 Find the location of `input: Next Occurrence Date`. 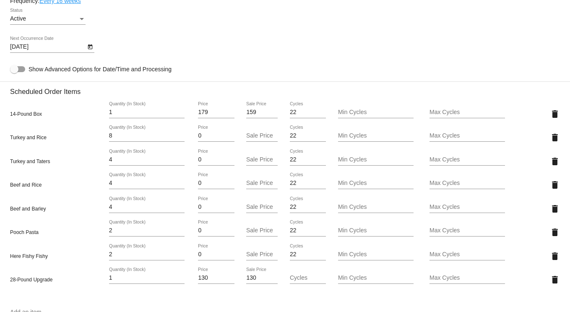

input: Next Occurrence Date is located at coordinates (48, 47).